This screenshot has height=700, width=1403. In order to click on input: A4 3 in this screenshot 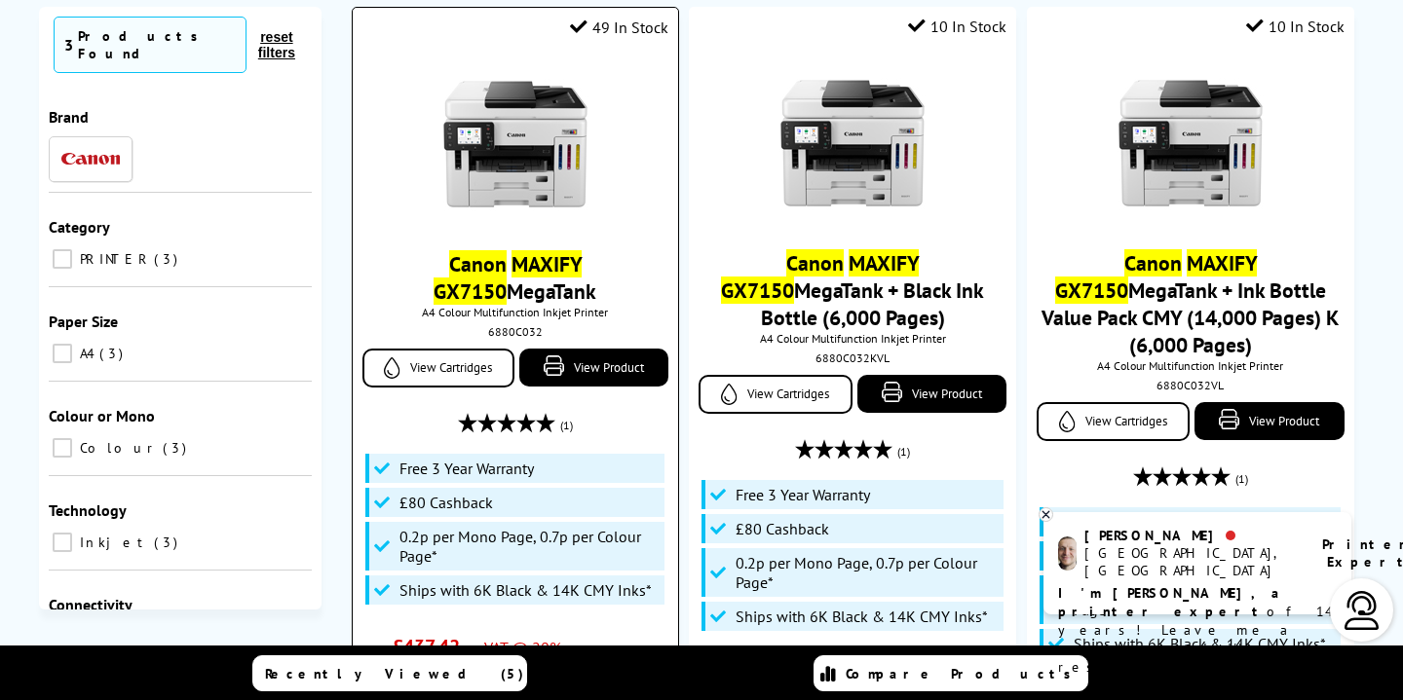, I will do `click(62, 354)`.